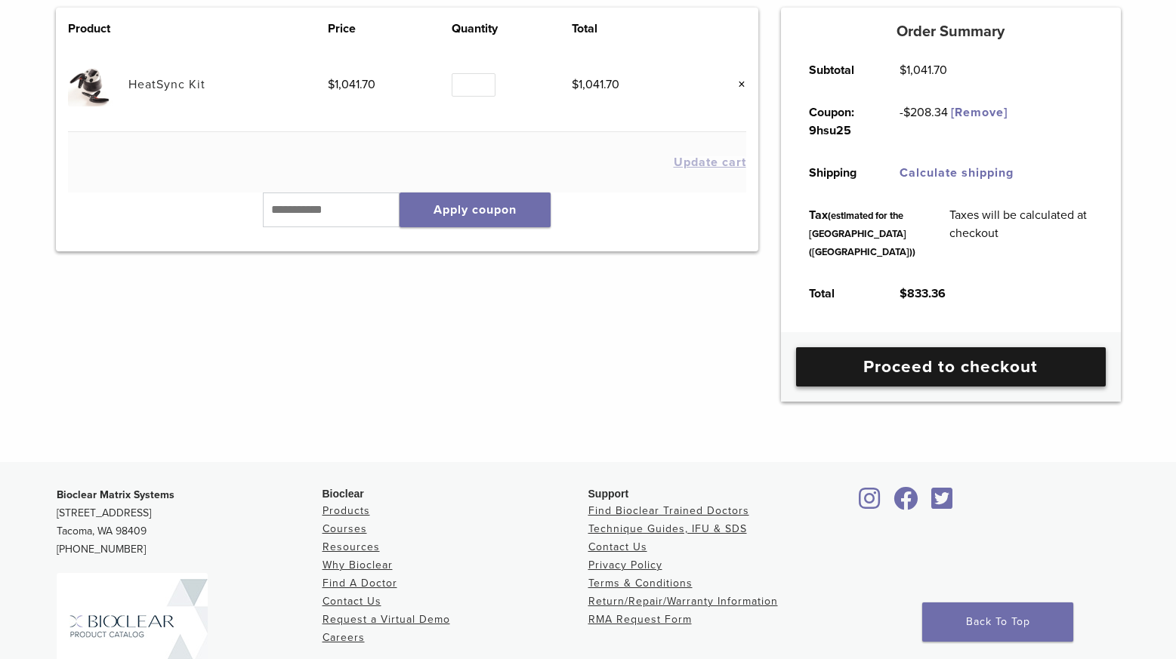  What do you see at coordinates (979, 113) in the screenshot?
I see `a: Remove 9hsu25 coupon` at bounding box center [979, 113].